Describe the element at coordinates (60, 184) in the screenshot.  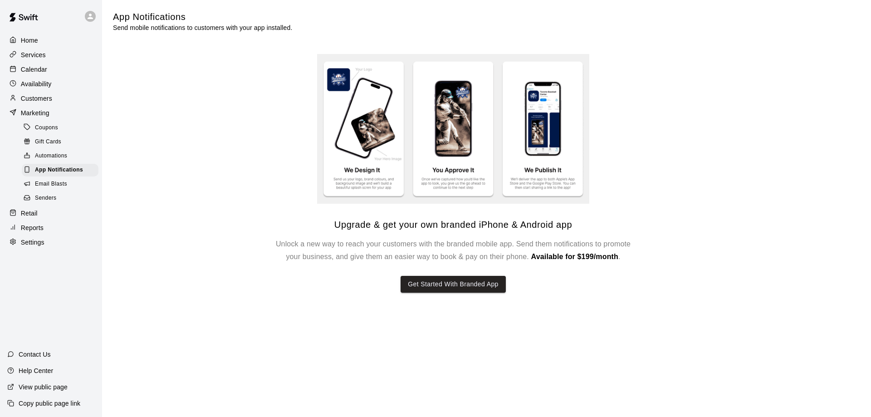
I see `div: Email Blasts` at that location.